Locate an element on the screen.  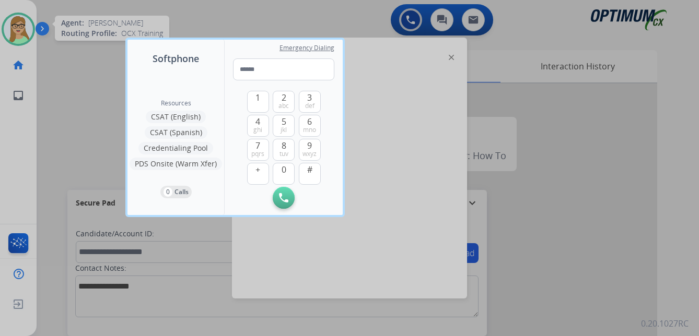
button: 0Calls is located at coordinates (176, 192).